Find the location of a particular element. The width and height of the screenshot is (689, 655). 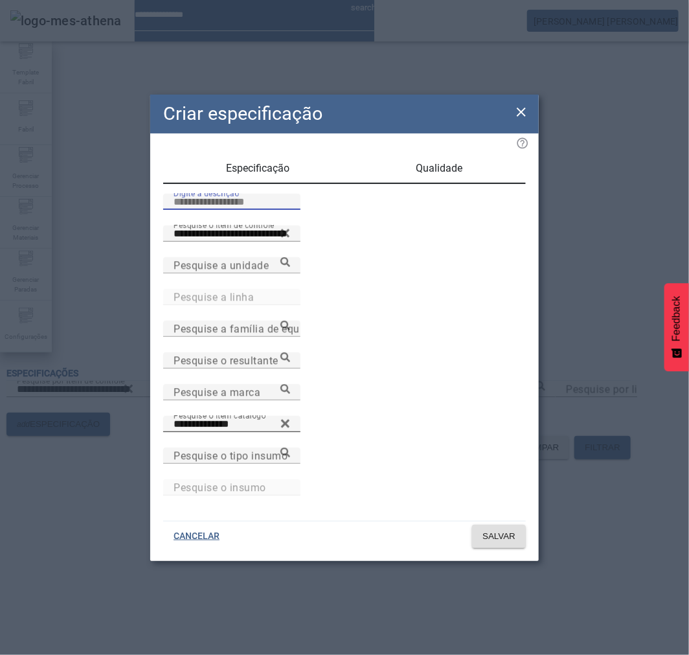

mat-label: Pesquise o tipo insumo is located at coordinates (231, 455).